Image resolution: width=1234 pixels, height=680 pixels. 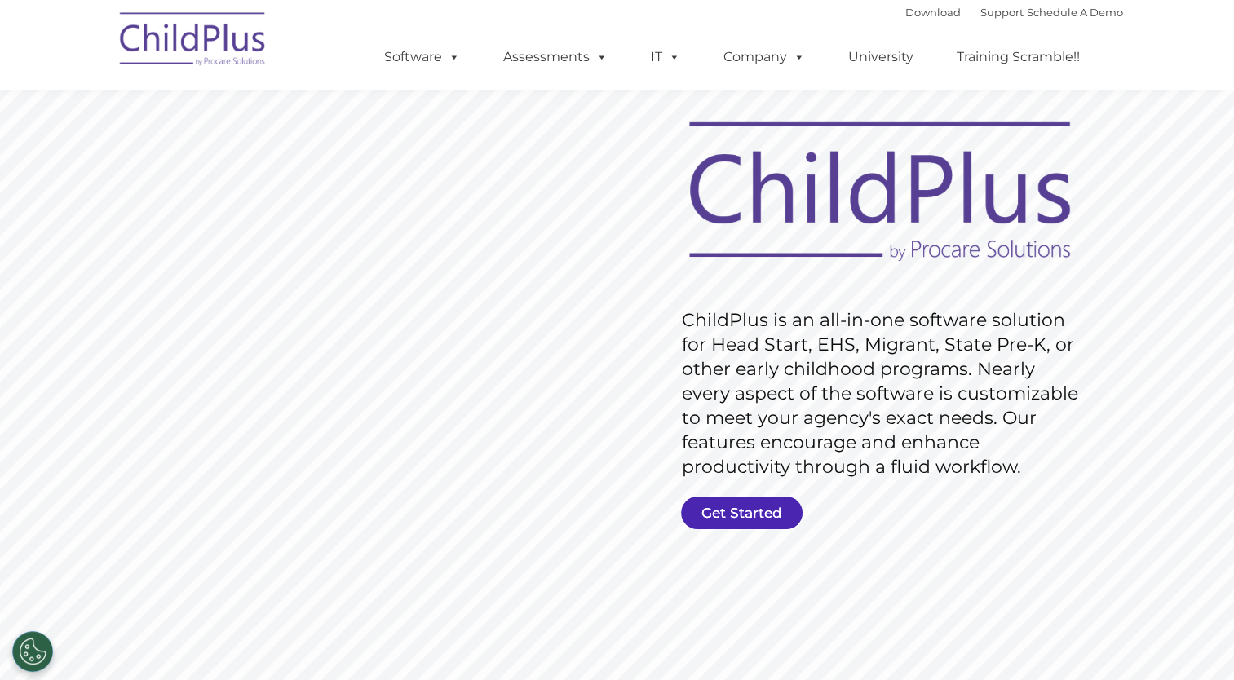 What do you see at coordinates (933, 12) in the screenshot?
I see `a: Download` at bounding box center [933, 12].